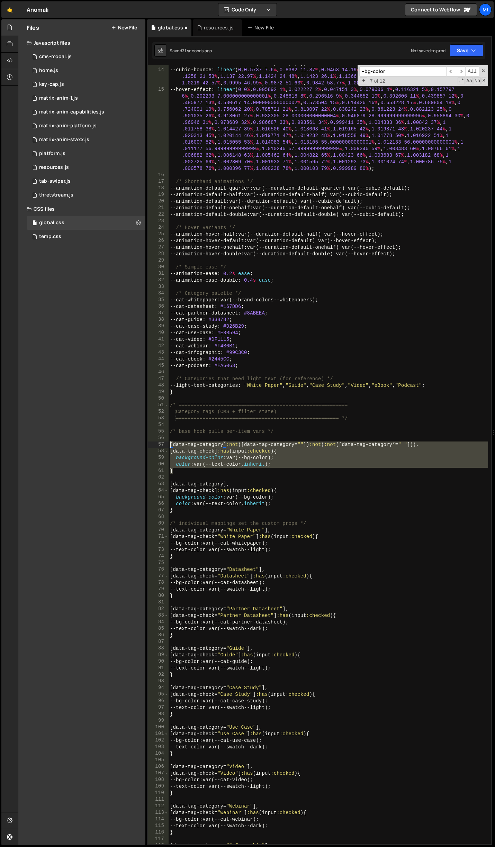 The width and height of the screenshot is (495, 847). What do you see at coordinates (158, 366) in the screenshot?
I see `div: 45` at bounding box center [158, 366].